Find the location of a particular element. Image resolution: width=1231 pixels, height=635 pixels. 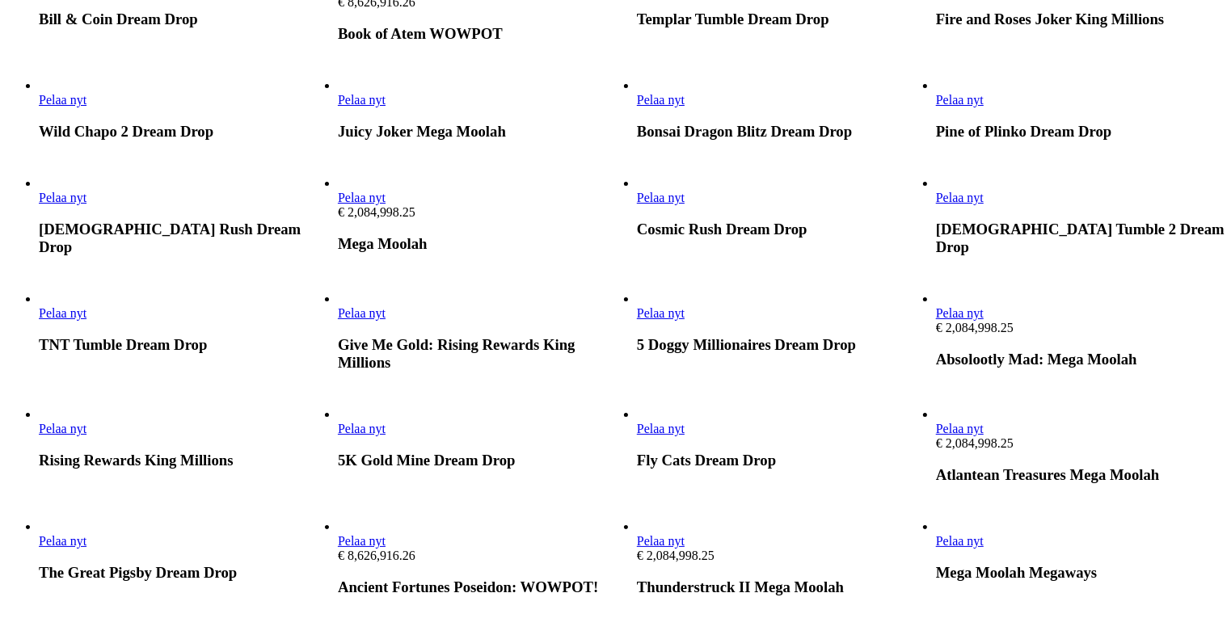

article: Give Me Gold: Rising Rewards King Millions is located at coordinates (482, 331).